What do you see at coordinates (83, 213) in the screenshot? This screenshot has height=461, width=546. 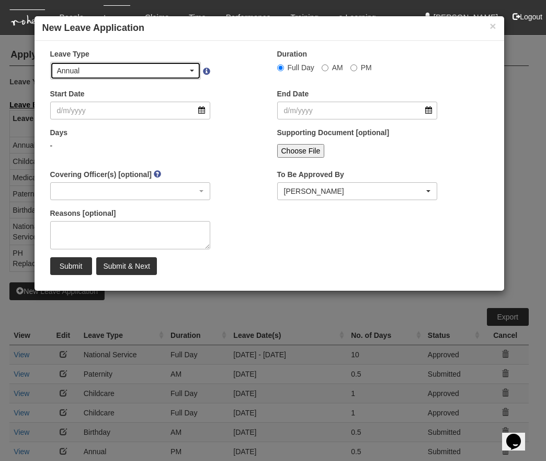 I see `label: Reasons [optional]` at bounding box center [83, 213].